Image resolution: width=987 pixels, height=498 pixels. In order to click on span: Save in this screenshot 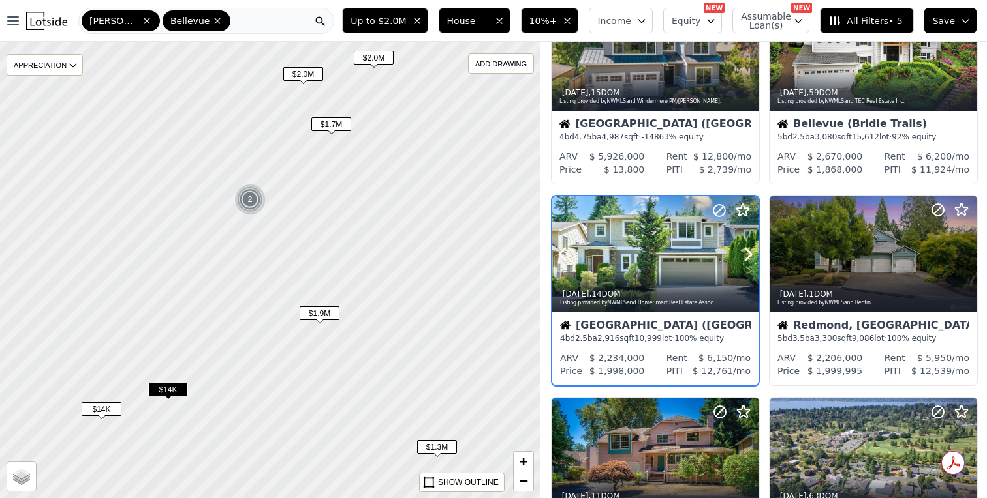, I will do `click(943, 21)`.